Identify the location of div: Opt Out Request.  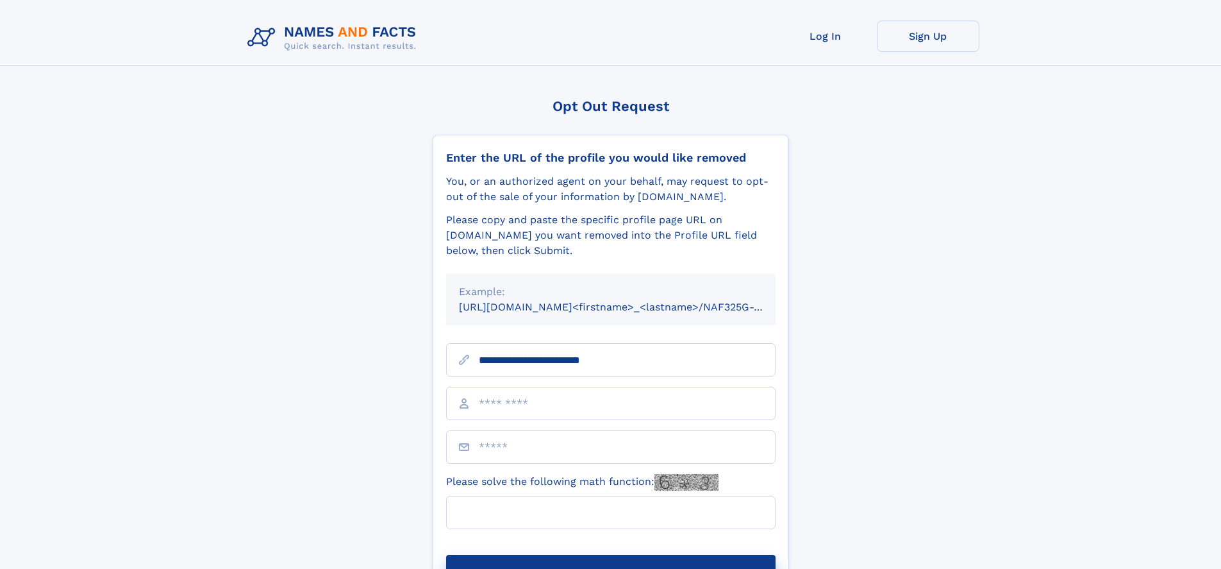
(611, 106).